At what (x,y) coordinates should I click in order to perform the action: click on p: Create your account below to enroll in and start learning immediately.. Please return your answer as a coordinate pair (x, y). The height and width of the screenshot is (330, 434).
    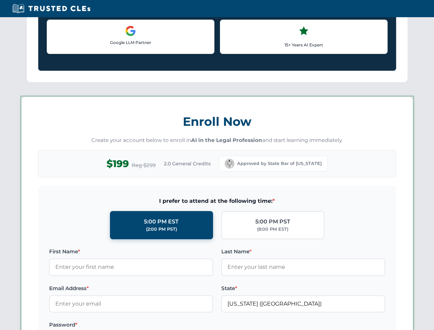
    Looking at the image, I should click on (217, 140).